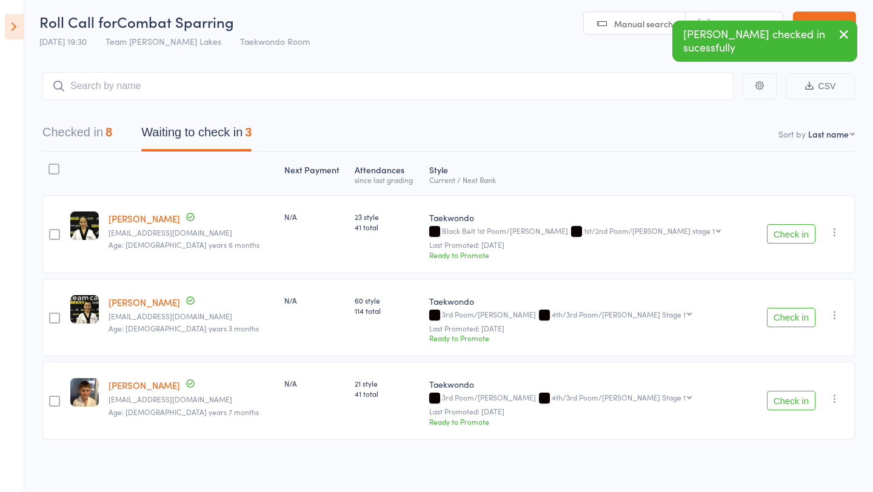  Describe the element at coordinates (191, 399) in the screenshot. I see `small: dariuswiltshire6@gmail.com` at that location.